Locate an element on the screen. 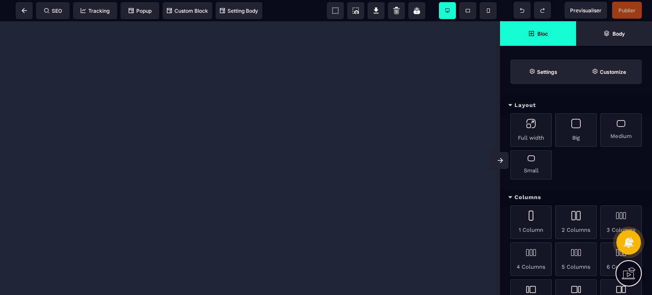  div: Medium is located at coordinates (621, 130).